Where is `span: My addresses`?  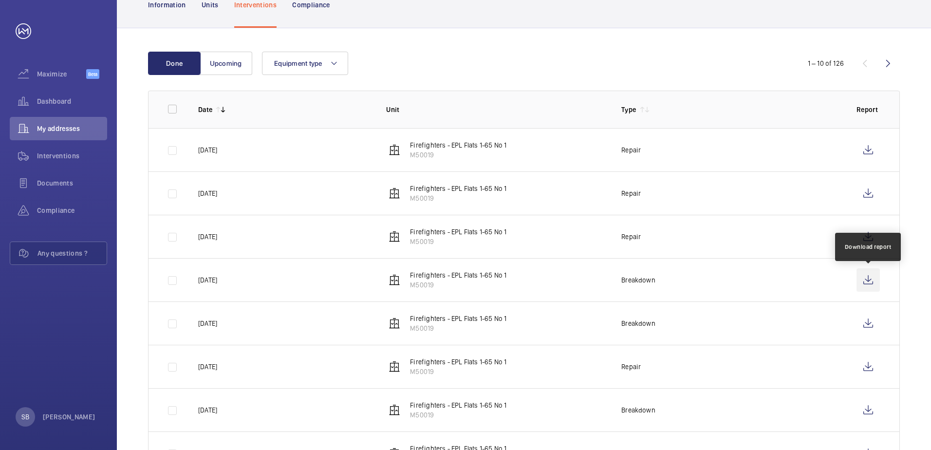
span: My addresses is located at coordinates (72, 129).